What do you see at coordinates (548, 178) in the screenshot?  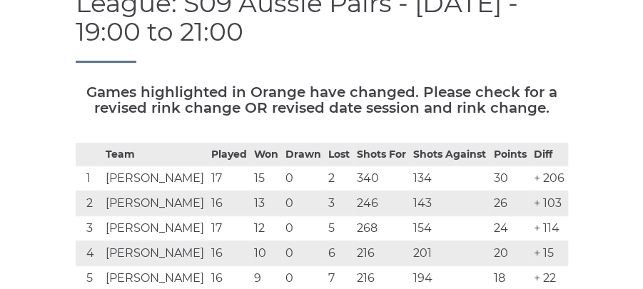 I see `td: + 206` at bounding box center [548, 178].